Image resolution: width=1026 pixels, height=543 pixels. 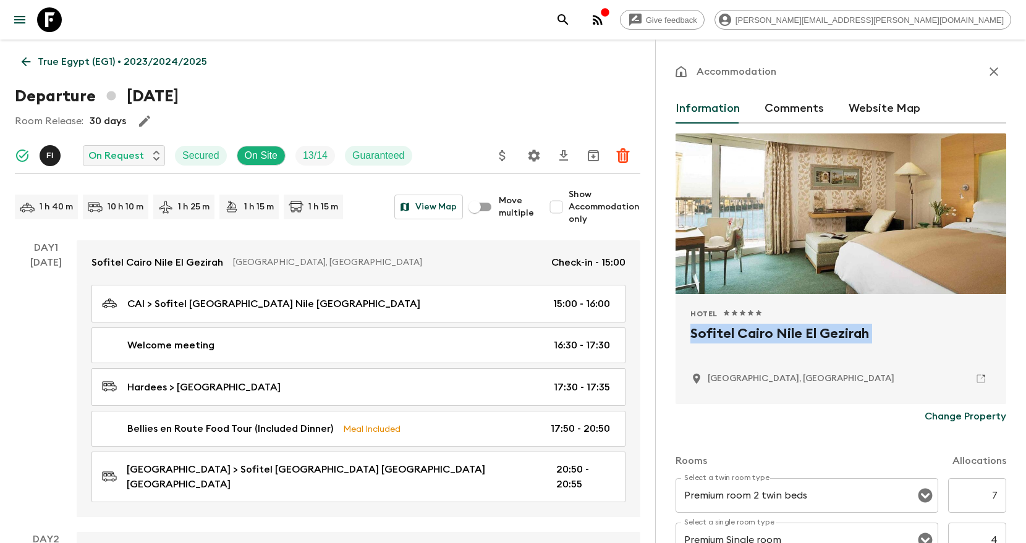 I want to click on h2: Sofitel Cairo Nile El Gezirah, so click(x=841, y=344).